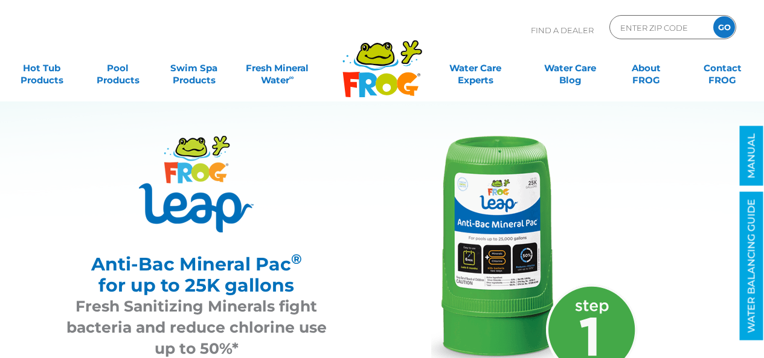 The height and width of the screenshot is (358, 764). What do you see at coordinates (751, 266) in the screenshot?
I see `a: WATER BALANCING GUIDE` at bounding box center [751, 266].